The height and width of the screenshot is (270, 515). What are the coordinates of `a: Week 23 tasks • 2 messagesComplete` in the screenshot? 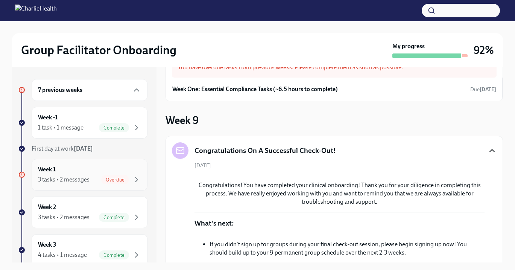 It's located at (83, 212).